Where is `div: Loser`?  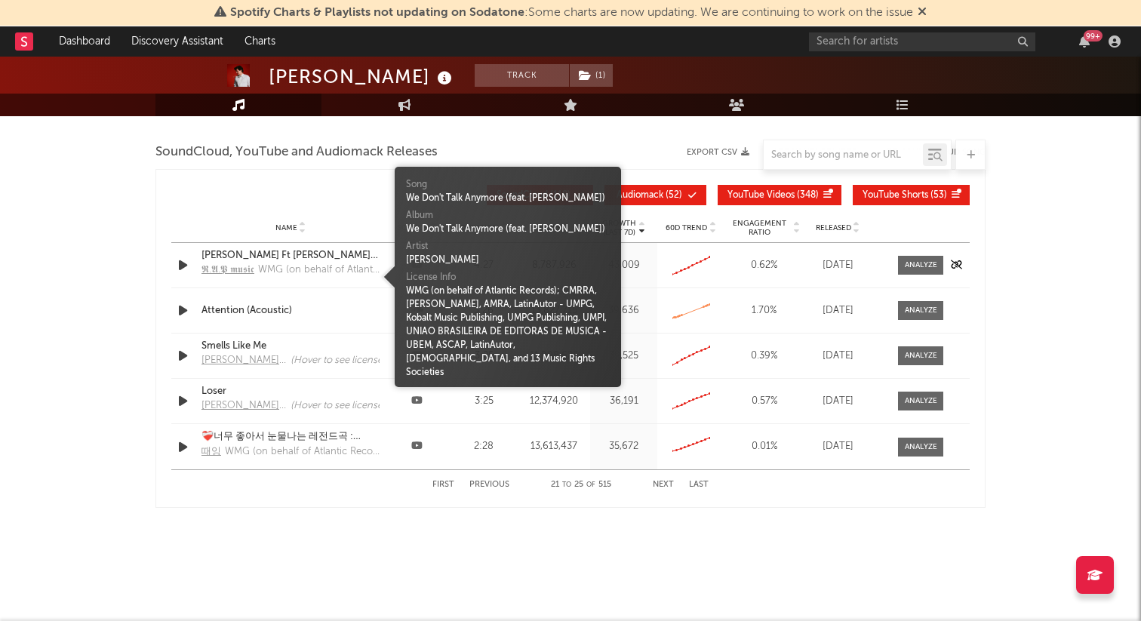 div: Loser is located at coordinates (291, 392).